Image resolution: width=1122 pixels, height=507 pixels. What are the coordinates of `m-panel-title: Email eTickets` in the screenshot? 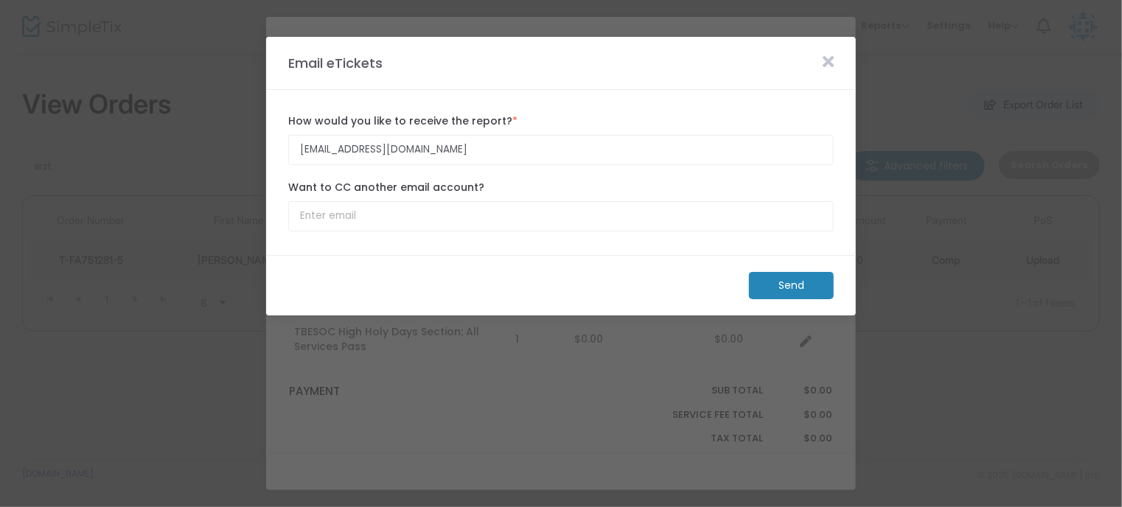 It's located at (335, 63).